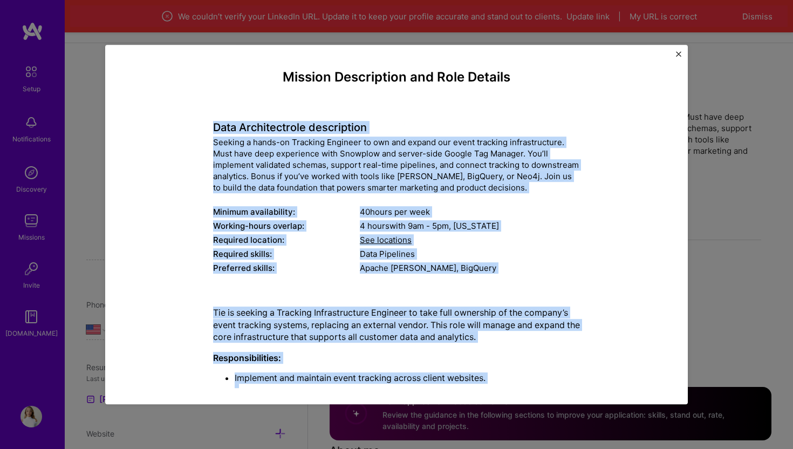  Describe the element at coordinates (287, 212) in the screenshot. I see `div: Minimum availability:` at that location.